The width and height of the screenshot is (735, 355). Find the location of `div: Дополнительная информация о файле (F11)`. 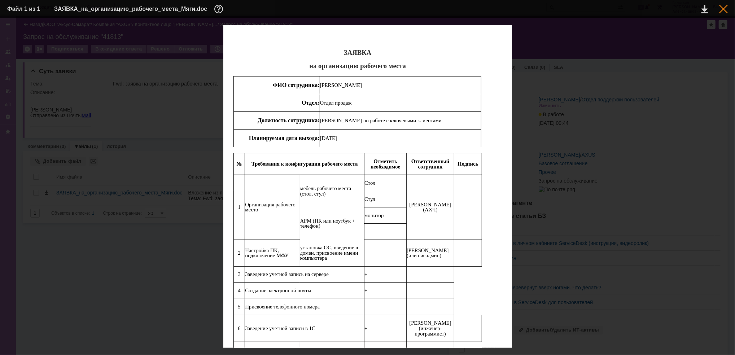

div: Дополнительная информация о файле (F11) is located at coordinates (220, 9).